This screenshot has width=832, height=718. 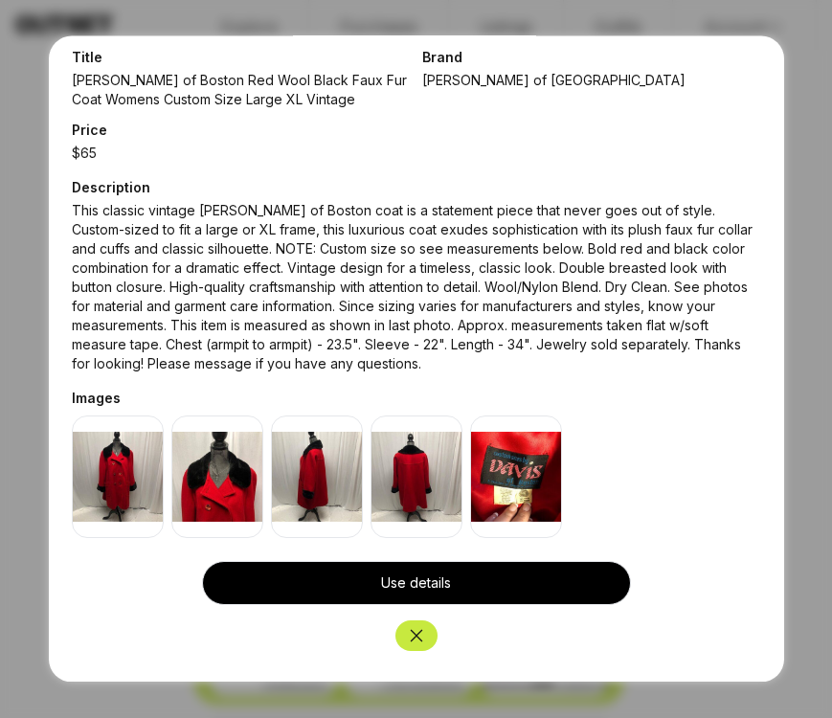 What do you see at coordinates (241, 58) in the screenshot?
I see `span: Title` at bounding box center [241, 58].